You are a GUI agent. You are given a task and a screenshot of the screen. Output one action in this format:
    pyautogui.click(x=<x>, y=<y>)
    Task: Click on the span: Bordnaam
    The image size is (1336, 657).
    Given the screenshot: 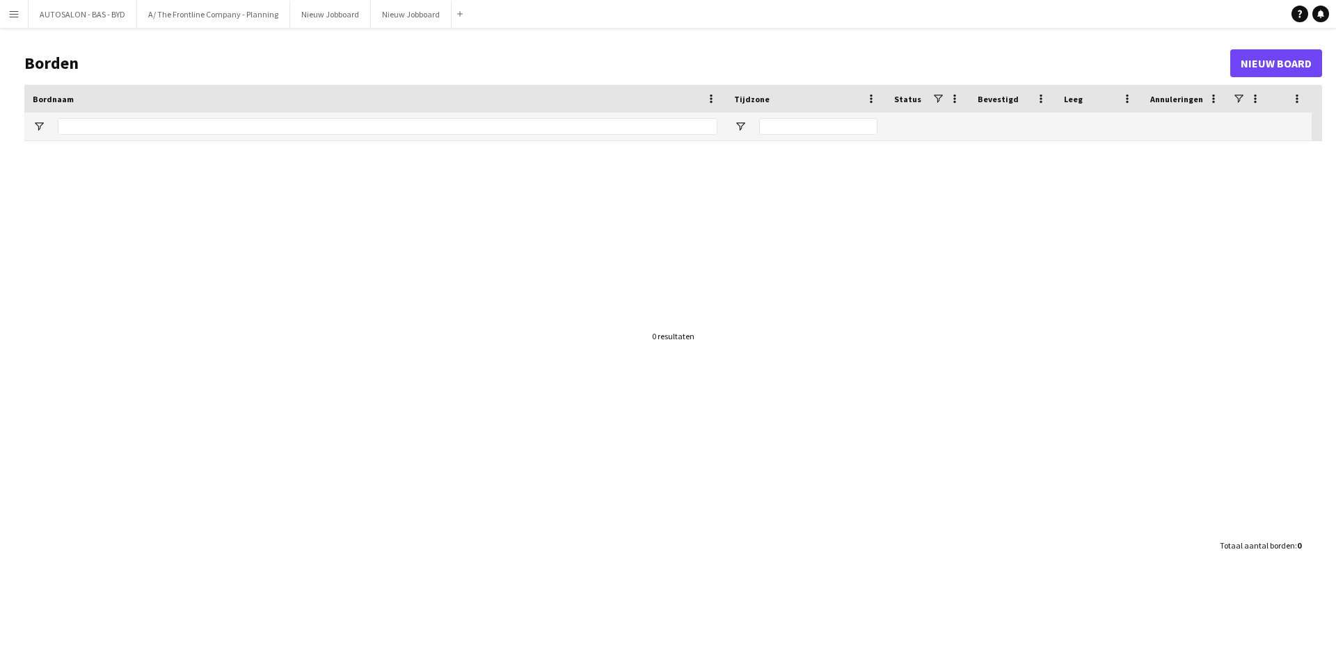 What is the action you would take?
    pyautogui.click(x=53, y=99)
    